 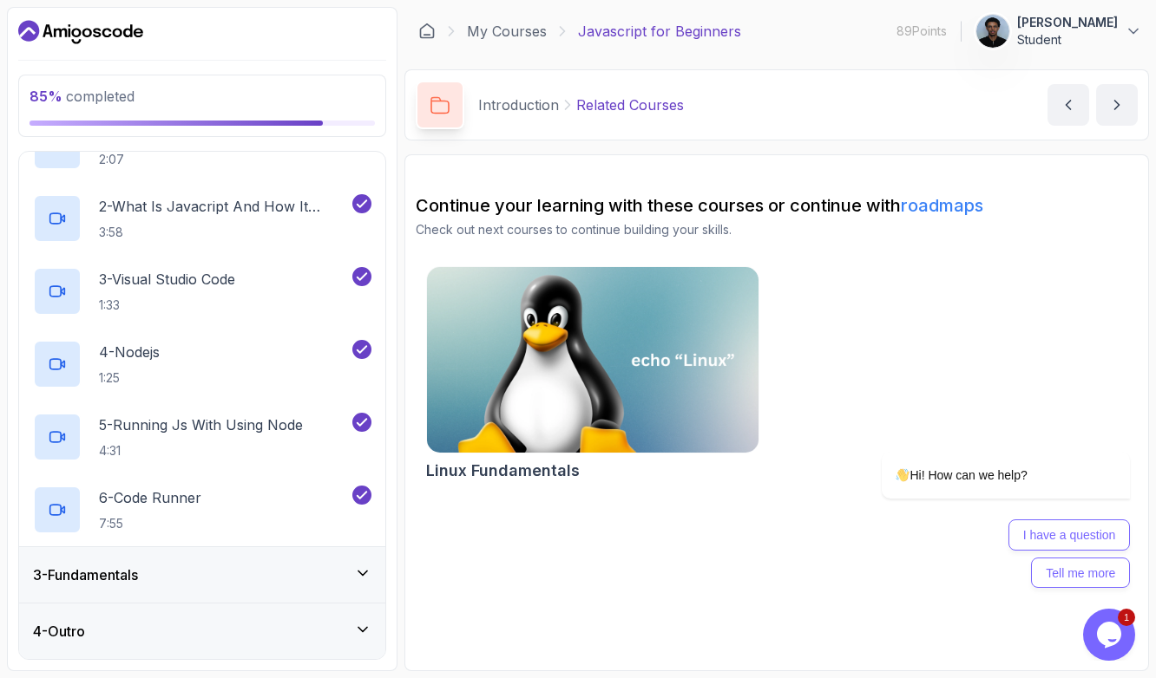 What do you see at coordinates (85, 575) in the screenshot?
I see `h3: 3 - Fundamentals` at bounding box center [85, 575].